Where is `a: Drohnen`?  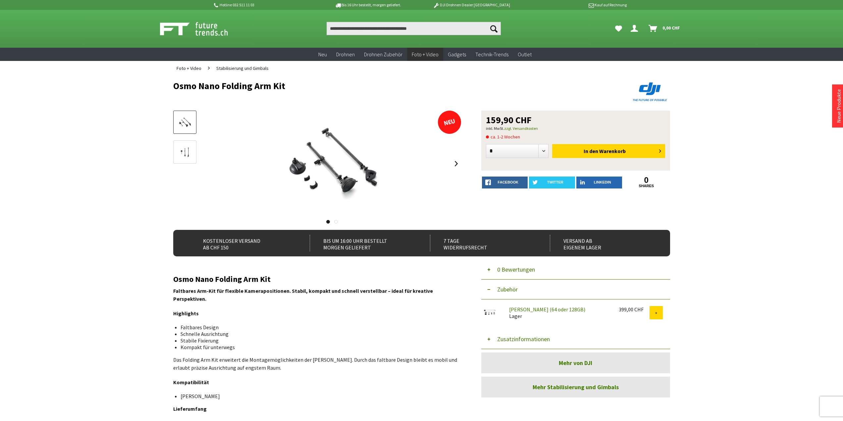
a: Drohnen is located at coordinates (345, 54).